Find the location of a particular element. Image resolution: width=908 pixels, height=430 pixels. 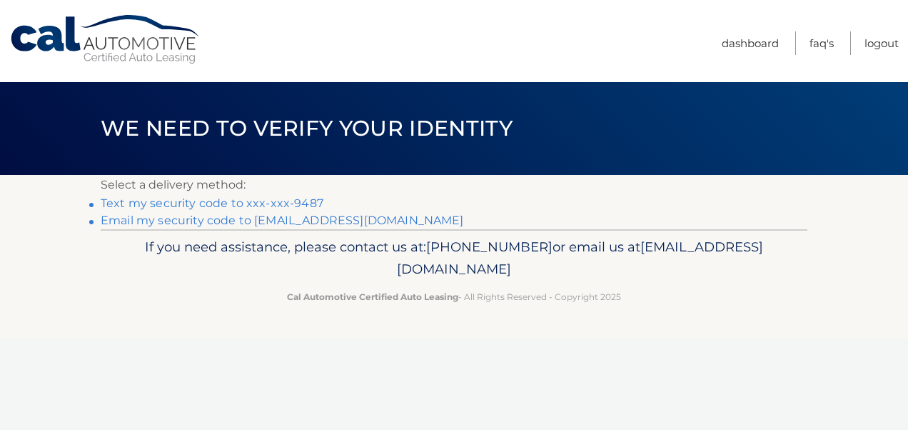

a: Cal Automotive is located at coordinates (106, 39).